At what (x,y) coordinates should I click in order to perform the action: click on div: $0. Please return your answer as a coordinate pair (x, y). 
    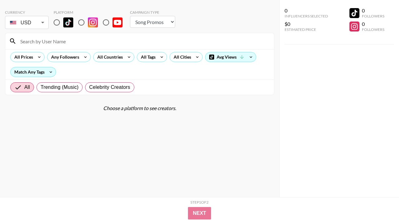
    Looking at the image, I should click on (306, 24).